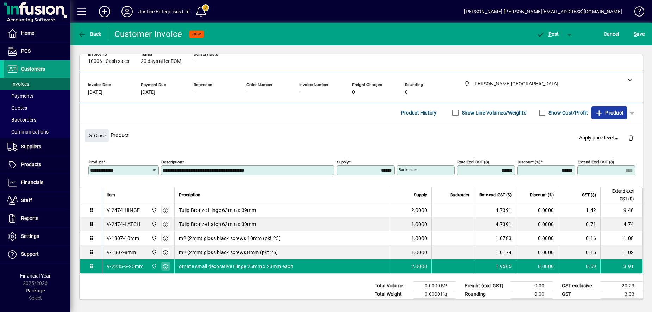  I want to click on span: Back, so click(89, 34).